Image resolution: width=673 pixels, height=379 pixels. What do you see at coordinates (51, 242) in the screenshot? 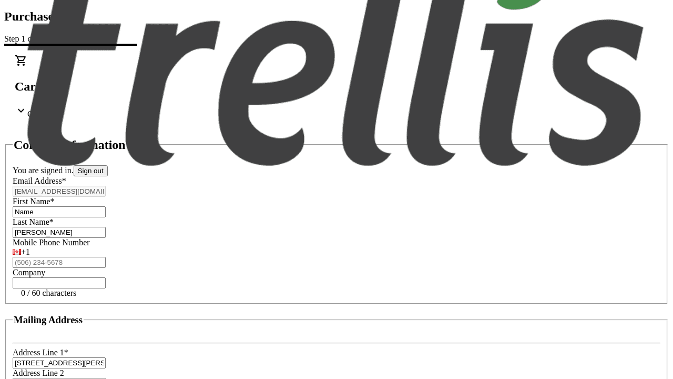
I see `label: Mobile Phone Number` at bounding box center [51, 242].